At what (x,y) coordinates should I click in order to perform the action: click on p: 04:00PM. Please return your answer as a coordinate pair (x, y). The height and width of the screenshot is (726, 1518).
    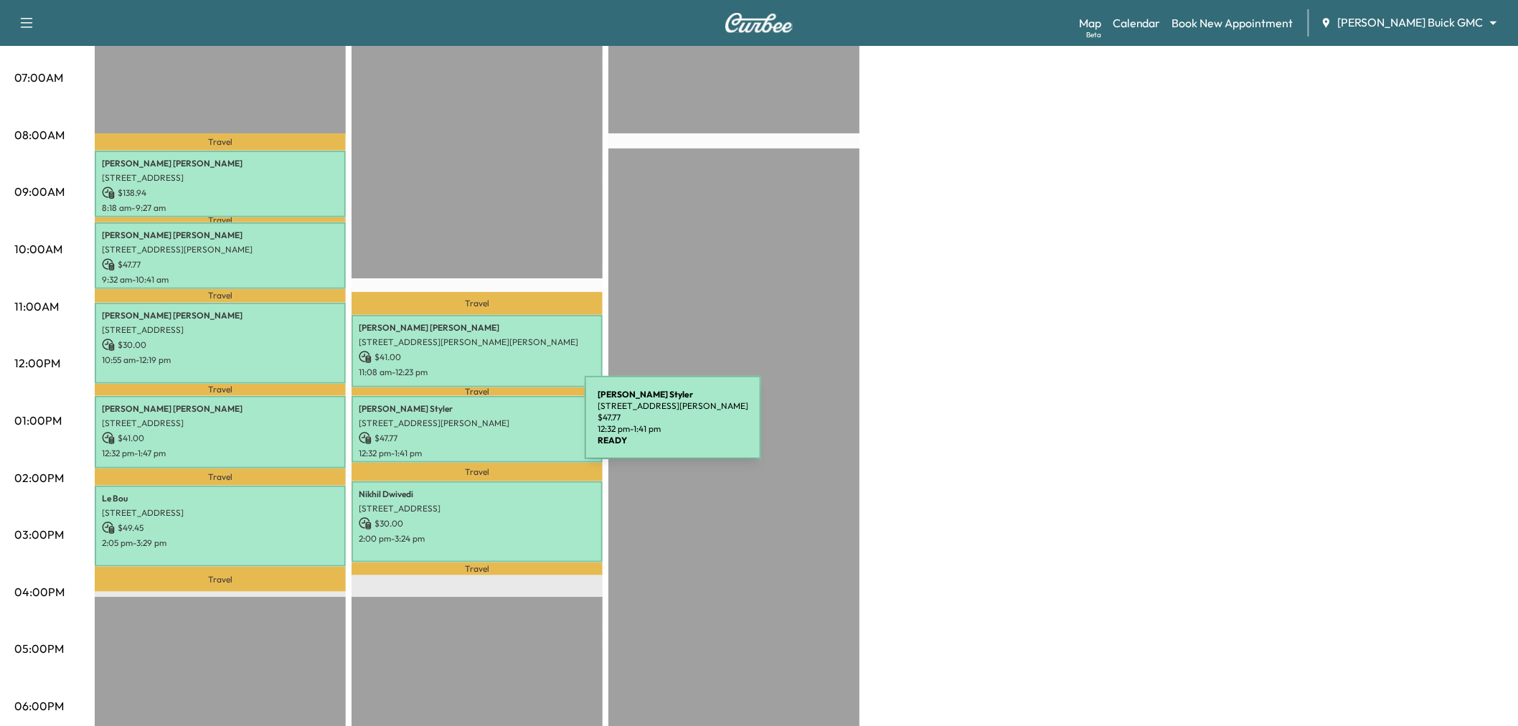
    Looking at the image, I should click on (39, 592).